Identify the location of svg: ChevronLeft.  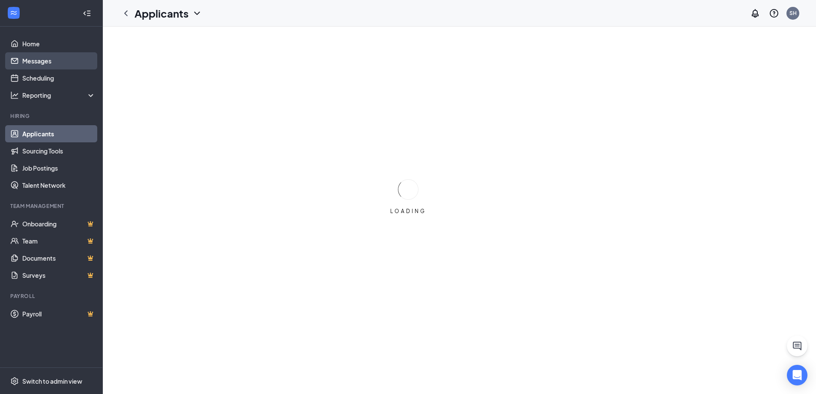
(126, 13).